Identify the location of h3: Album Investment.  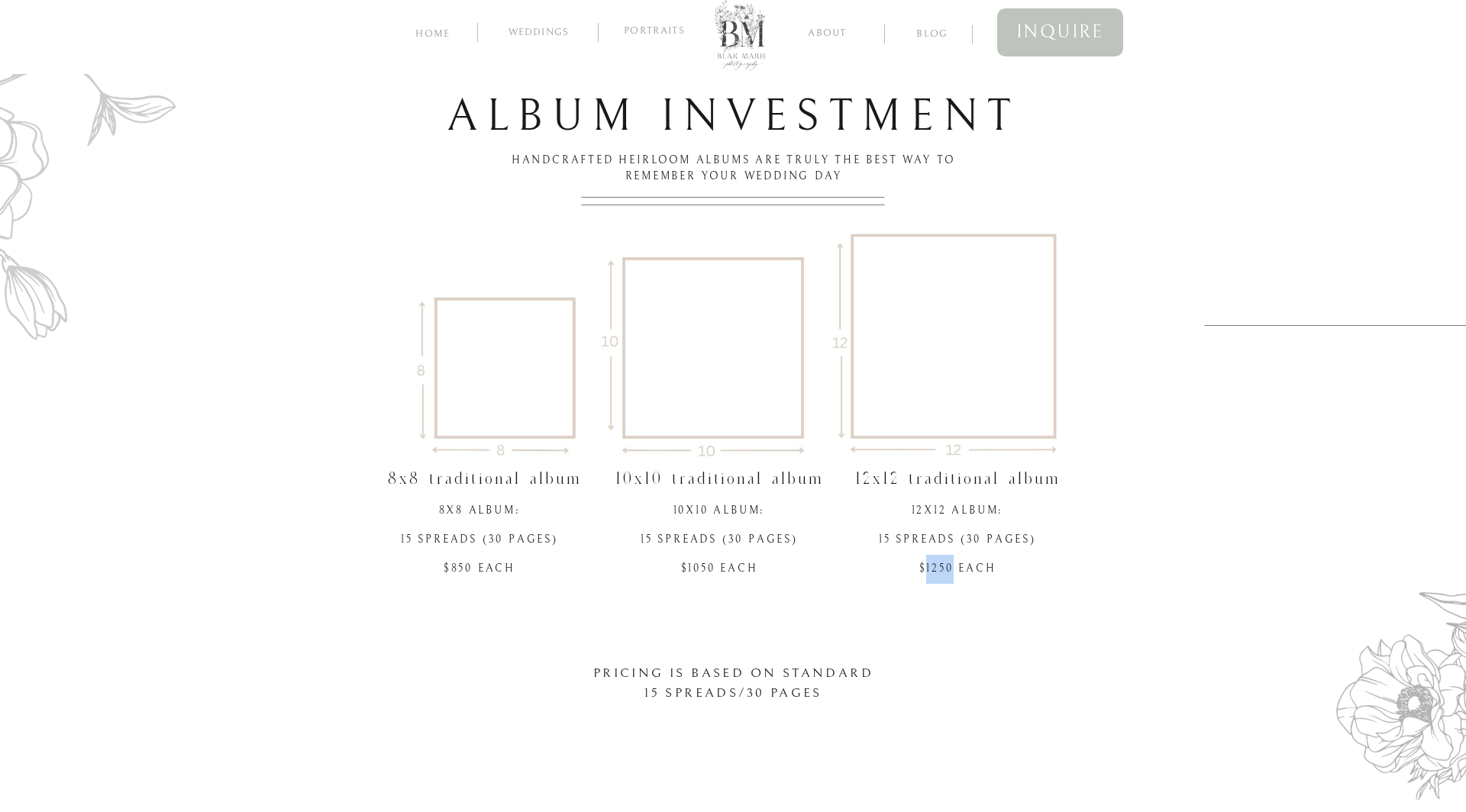
(733, 114).